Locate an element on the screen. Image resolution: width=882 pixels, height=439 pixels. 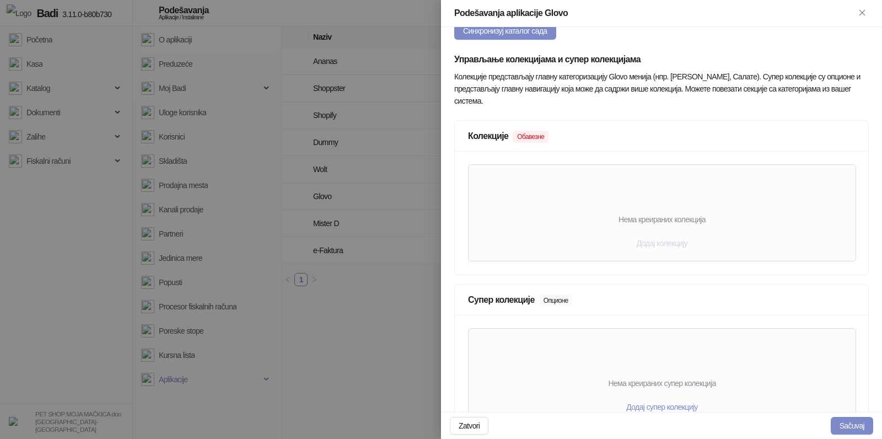
span: Додај супер колекцију is located at coordinates (661, 407).